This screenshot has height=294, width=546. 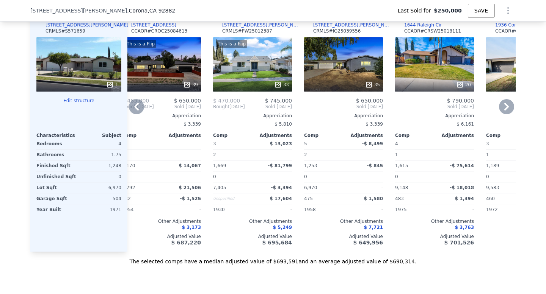 I want to click on span: $ 17,604, so click(x=280, y=199).